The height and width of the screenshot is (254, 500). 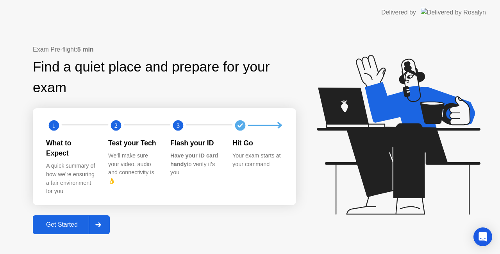 What do you see at coordinates (164, 77) in the screenshot?
I see `div: Find a quiet place and prepare for your exam` at bounding box center [164, 77].